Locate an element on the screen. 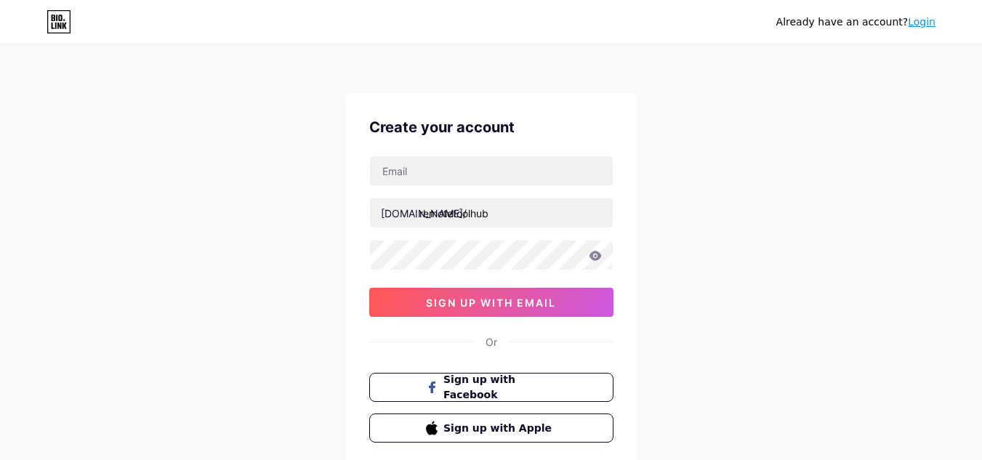  input: username is located at coordinates (491, 213).